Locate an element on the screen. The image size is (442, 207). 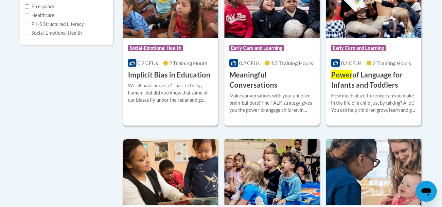
label: Social-Emotional Health is located at coordinates (53, 33).